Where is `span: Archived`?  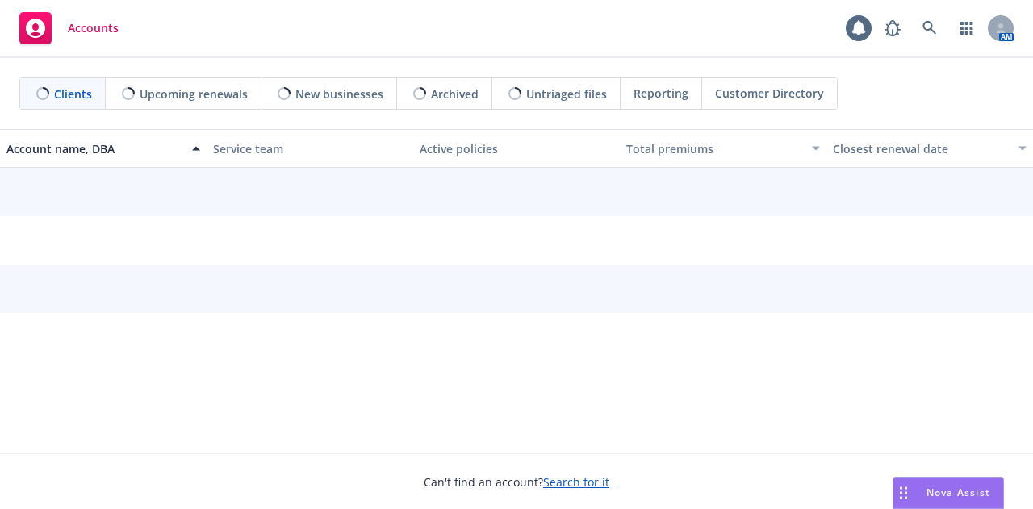
span: Archived is located at coordinates (454, 94).